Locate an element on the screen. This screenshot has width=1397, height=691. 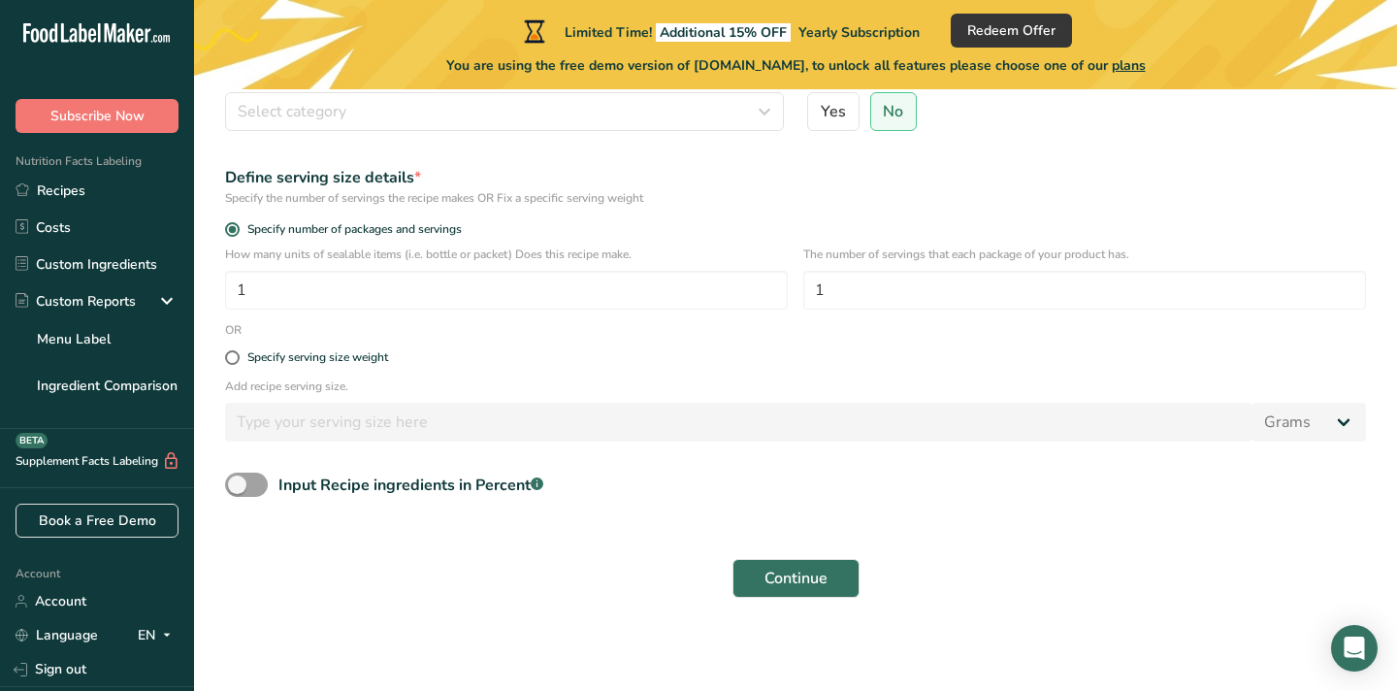
button: Subscribe Now is located at coordinates (97, 115).